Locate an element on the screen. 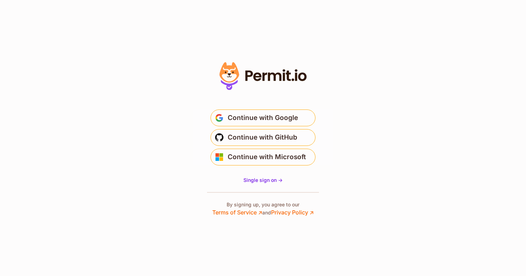 Image resolution: width=526 pixels, height=276 pixels. span: Single sign on -> is located at coordinates (263, 180).